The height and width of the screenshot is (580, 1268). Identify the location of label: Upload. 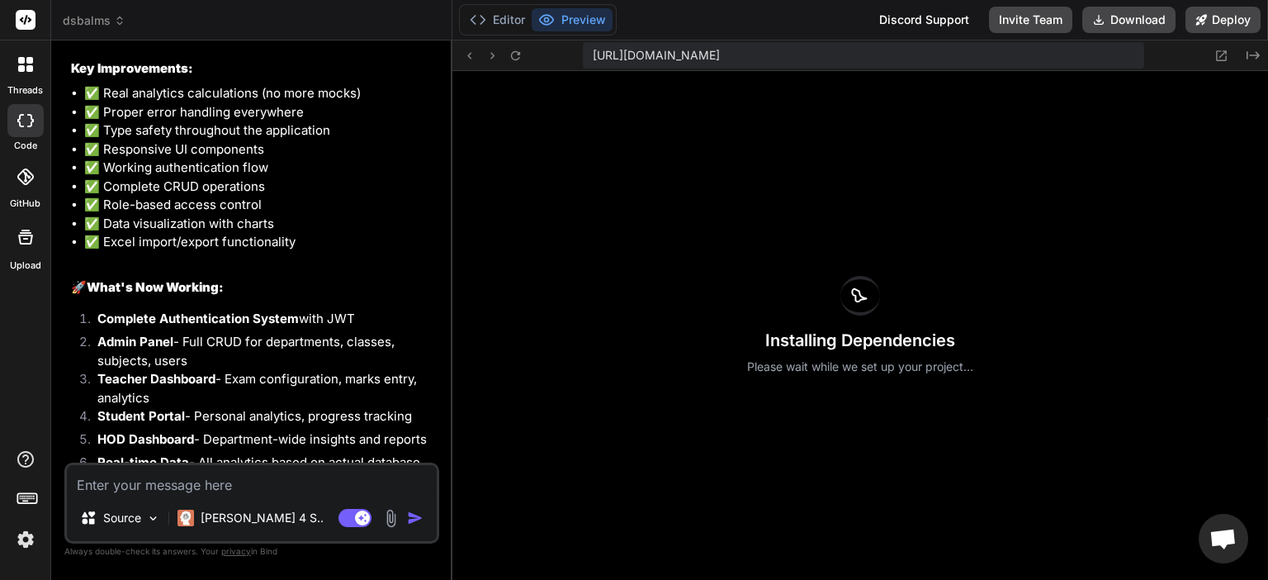
(26, 265).